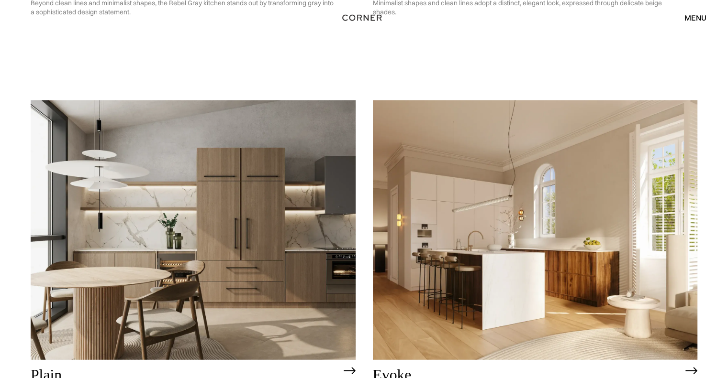  What do you see at coordinates (364, 18) in the screenshot?
I see `a: home` at bounding box center [364, 18].